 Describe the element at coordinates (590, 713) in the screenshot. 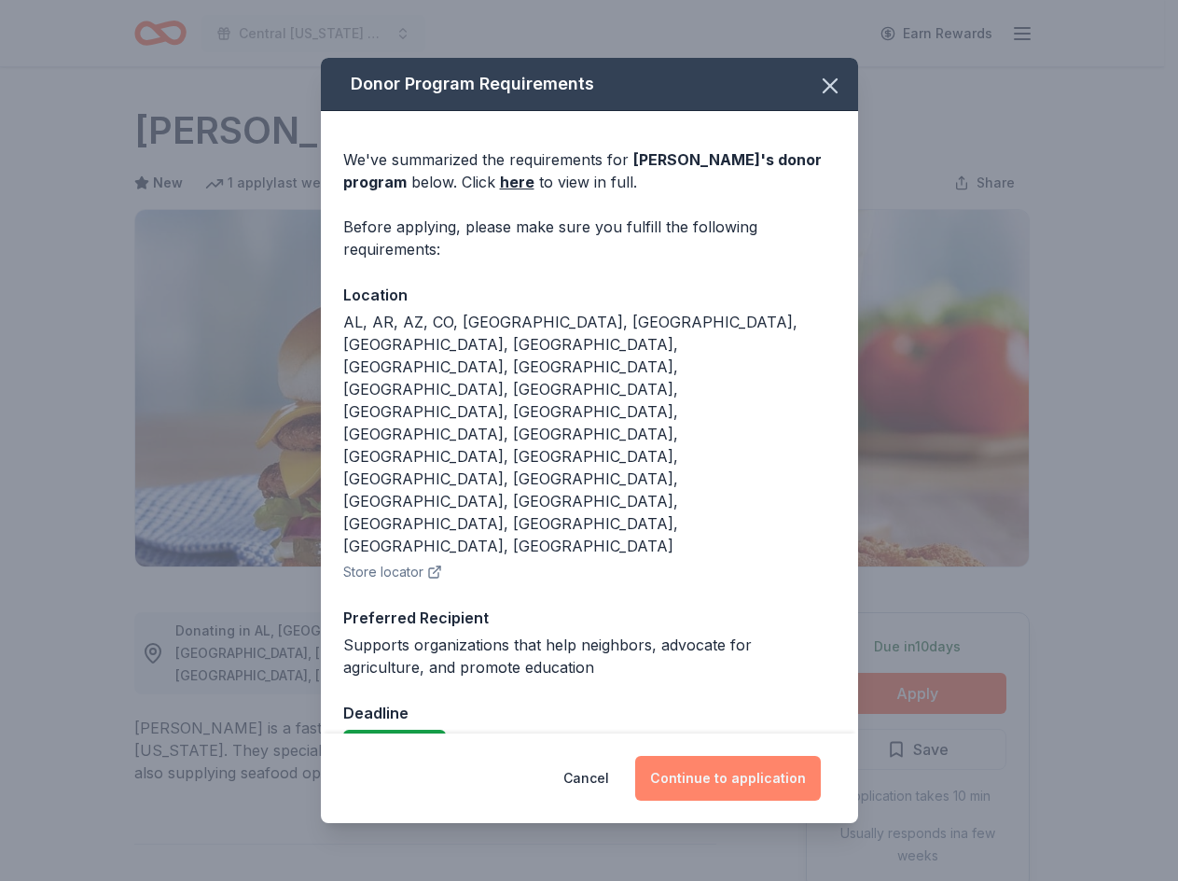

I see `div: Deadline` at that location.